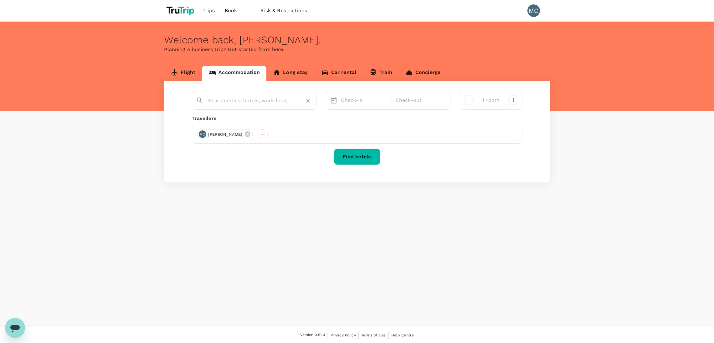  I want to click on button: decrease, so click(513, 100).